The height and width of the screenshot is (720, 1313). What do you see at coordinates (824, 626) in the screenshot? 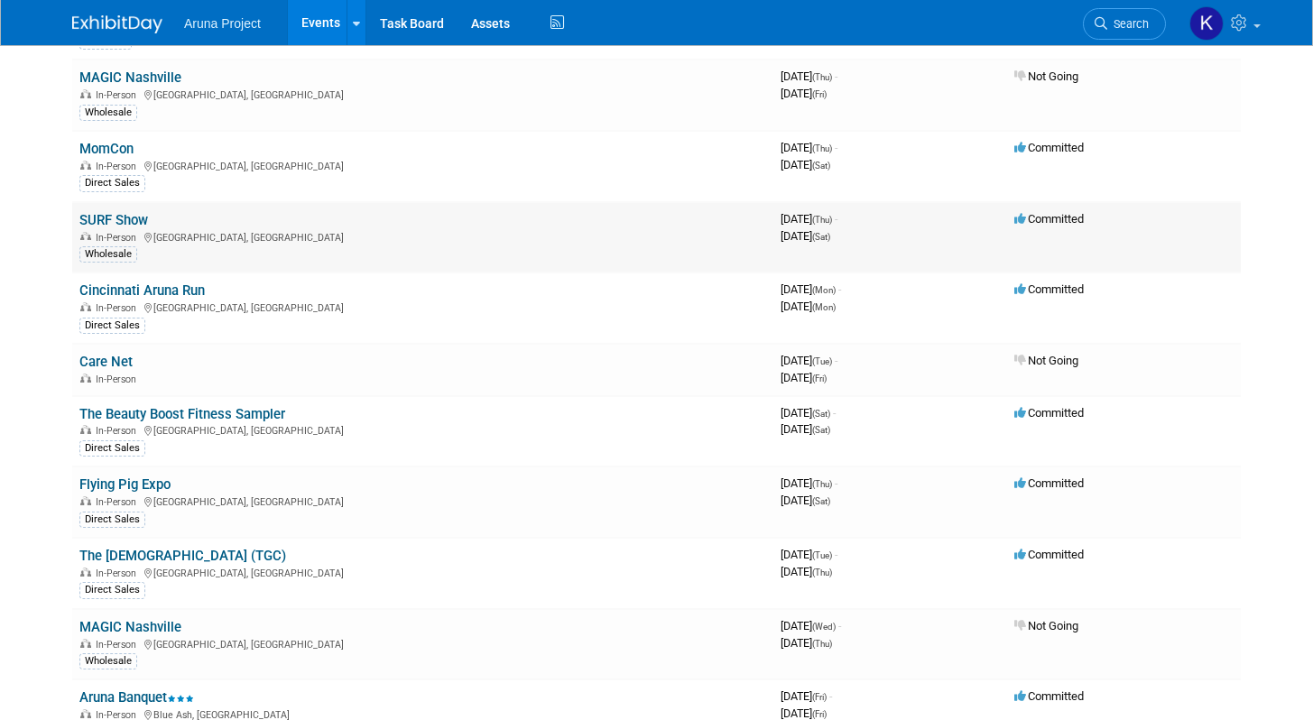
I see `span: (Wed)` at bounding box center [824, 626].